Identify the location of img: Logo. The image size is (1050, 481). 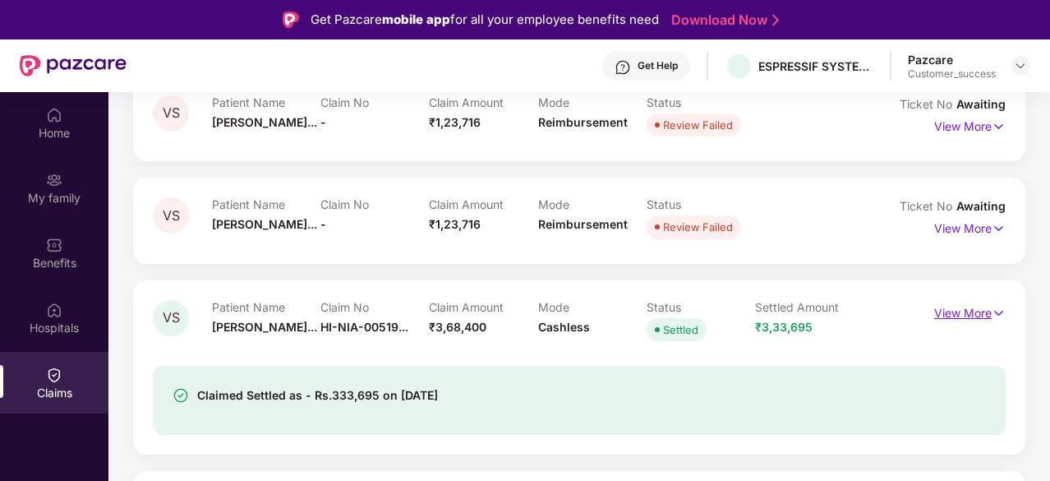
(291, 20).